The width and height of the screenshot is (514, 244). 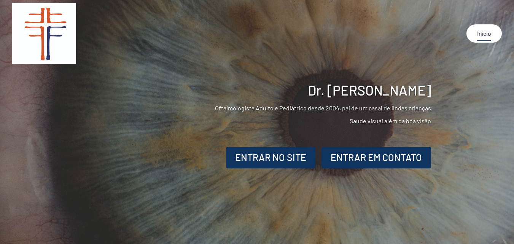 What do you see at coordinates (376, 157) in the screenshot?
I see `a: ENTRAR EM CONTATO` at bounding box center [376, 157].